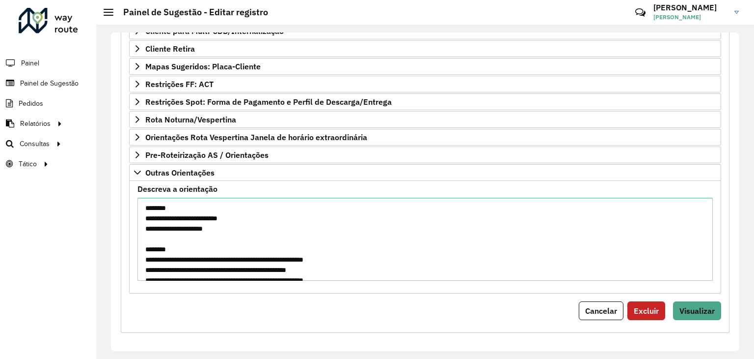  I want to click on a: Mapas Sugeridos: Placa-Cliente, so click(425, 66).